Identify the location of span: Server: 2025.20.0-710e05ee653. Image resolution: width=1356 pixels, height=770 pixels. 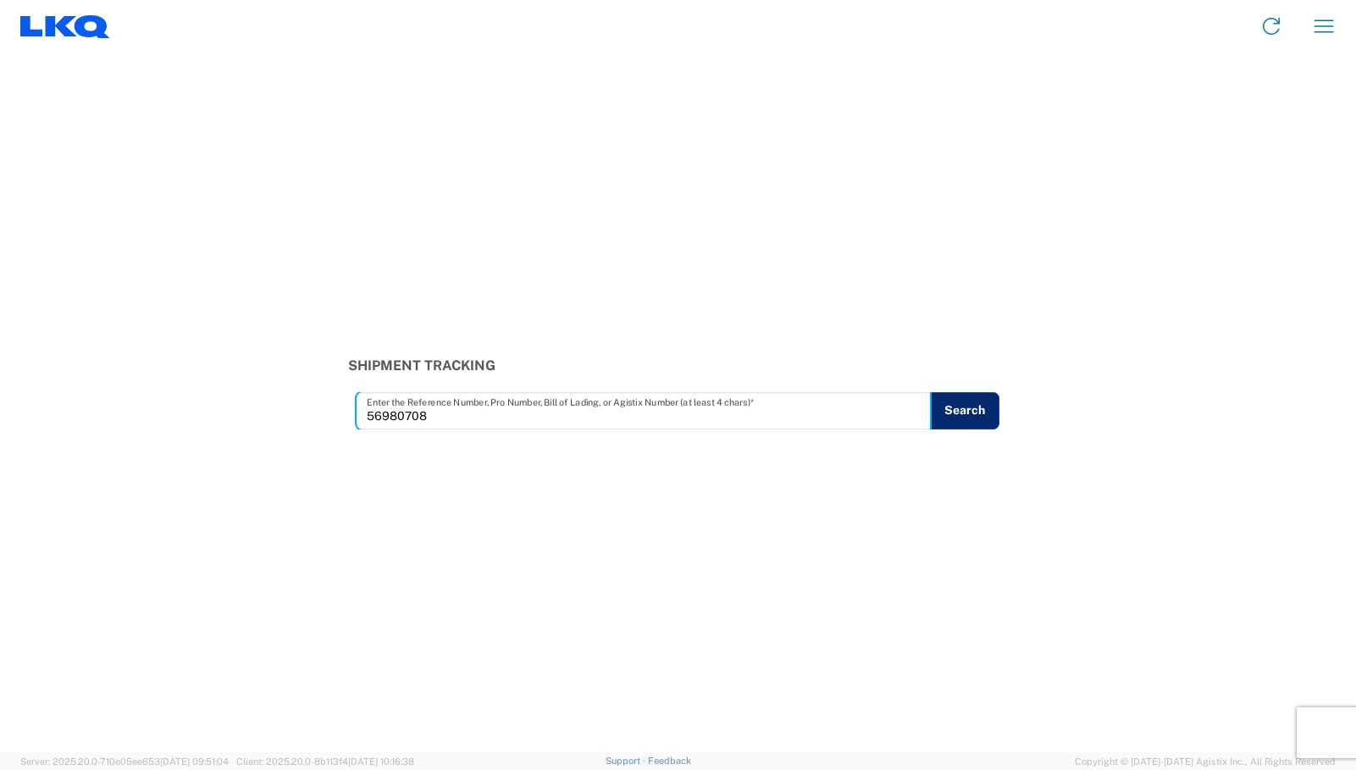
(125, 761).